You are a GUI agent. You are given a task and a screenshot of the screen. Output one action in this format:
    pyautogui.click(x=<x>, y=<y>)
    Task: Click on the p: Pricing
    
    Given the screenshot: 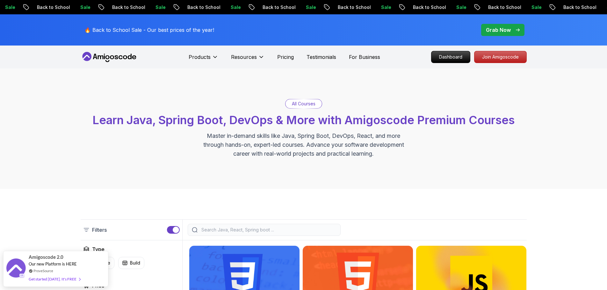 What is the action you would take?
    pyautogui.click(x=285, y=57)
    